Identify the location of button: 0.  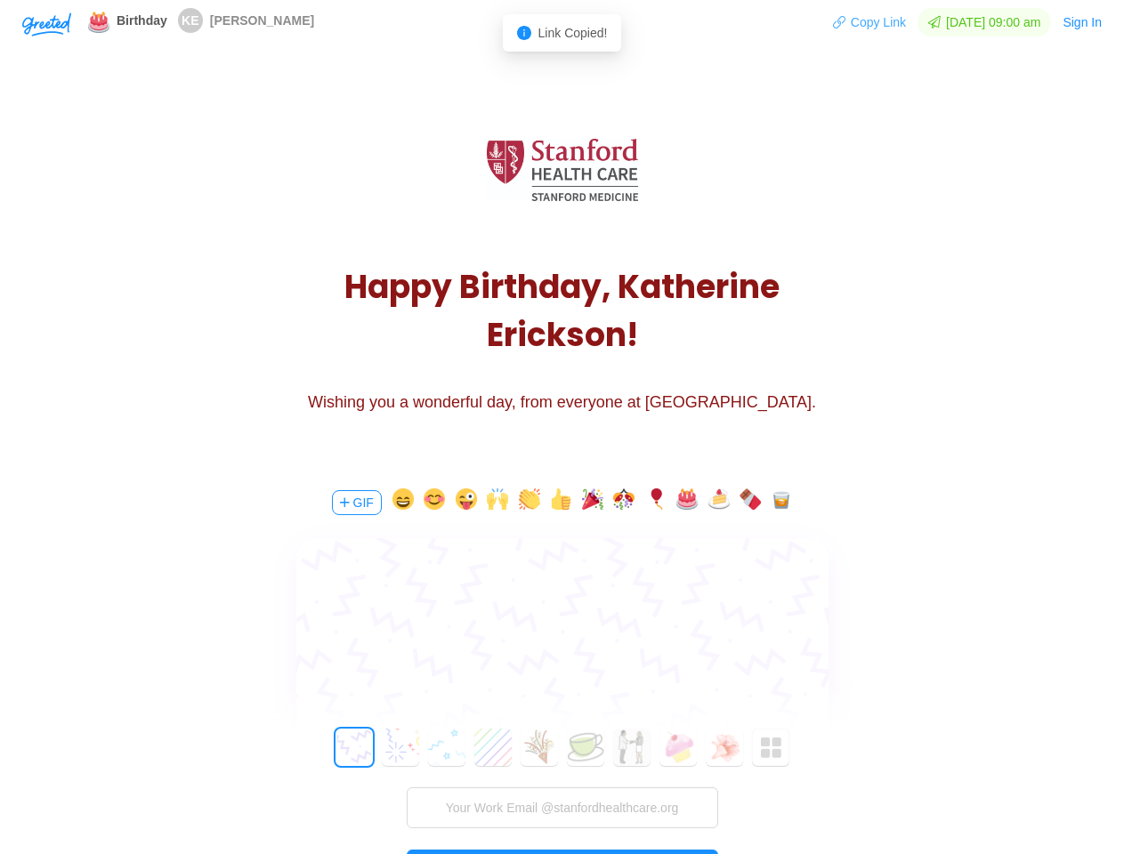
(354, 748).